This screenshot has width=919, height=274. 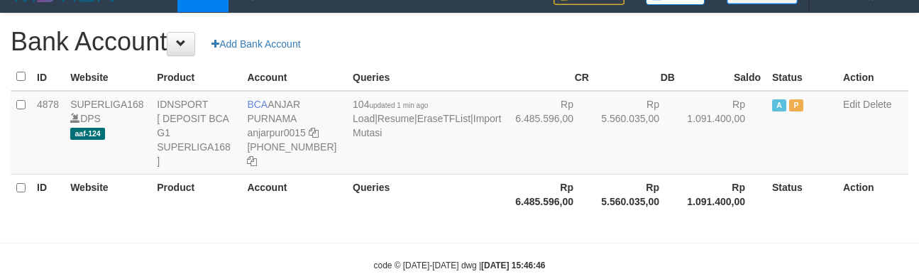 I want to click on a: EraseTFList, so click(x=443, y=118).